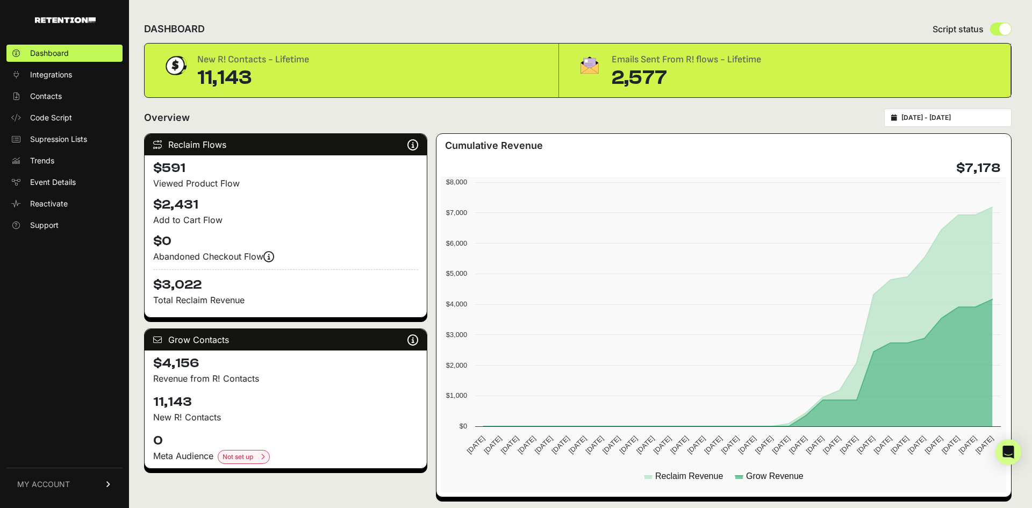 The width and height of the screenshot is (1032, 508). I want to click on span: MY ACCOUNT, so click(44, 484).